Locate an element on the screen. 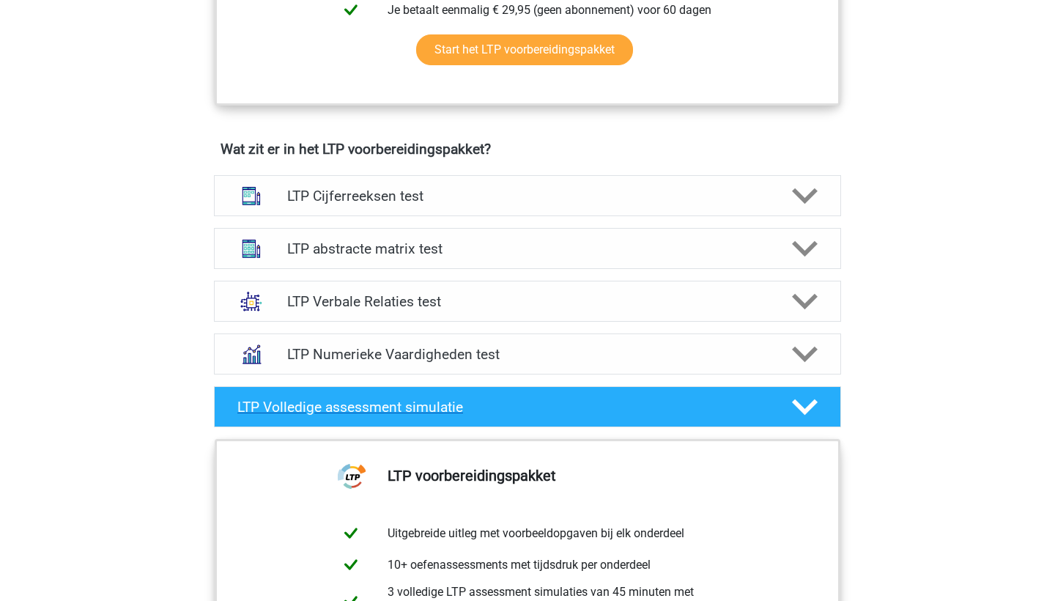 Image resolution: width=1055 pixels, height=601 pixels. h4: LTP Numerieke Vaardigheden test is located at coordinates (527, 354).